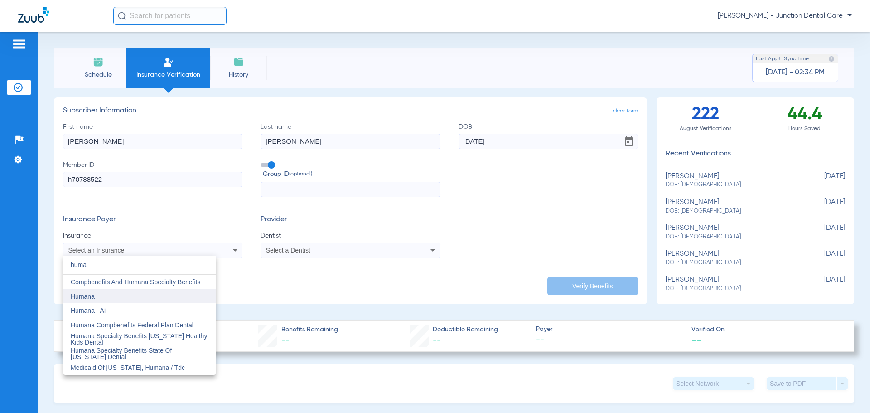  What do you see at coordinates (135, 282) in the screenshot?
I see `span: Compbenefits And Humana Specialty Benefits` at bounding box center [135, 282].